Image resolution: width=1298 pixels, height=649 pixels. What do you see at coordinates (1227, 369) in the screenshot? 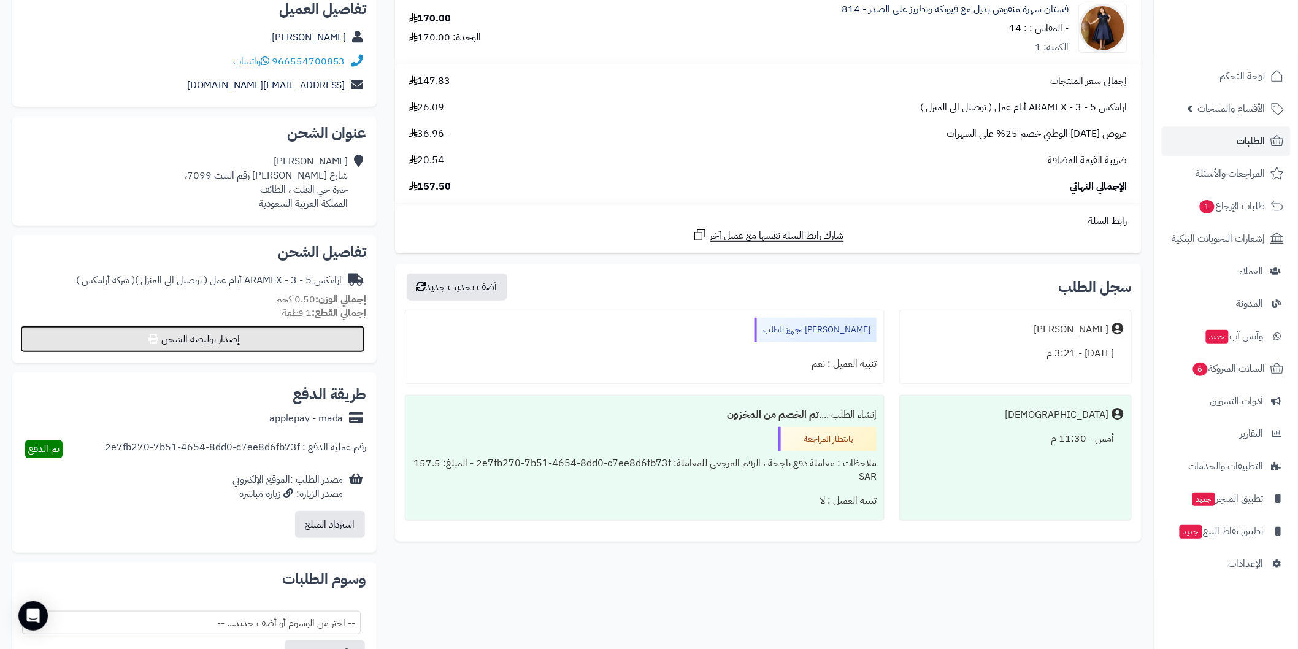
I see `a: السلات المتروكة6` at bounding box center [1227, 369].